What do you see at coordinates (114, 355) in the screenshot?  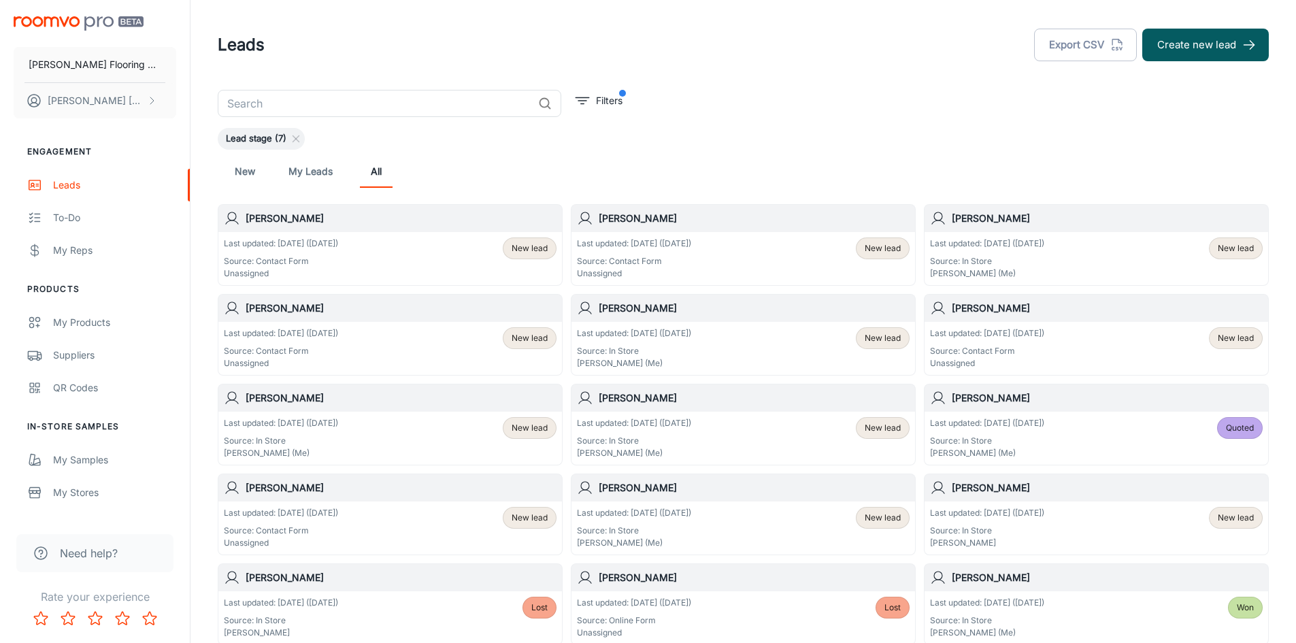 I see `div: Suppliers` at bounding box center [114, 355].